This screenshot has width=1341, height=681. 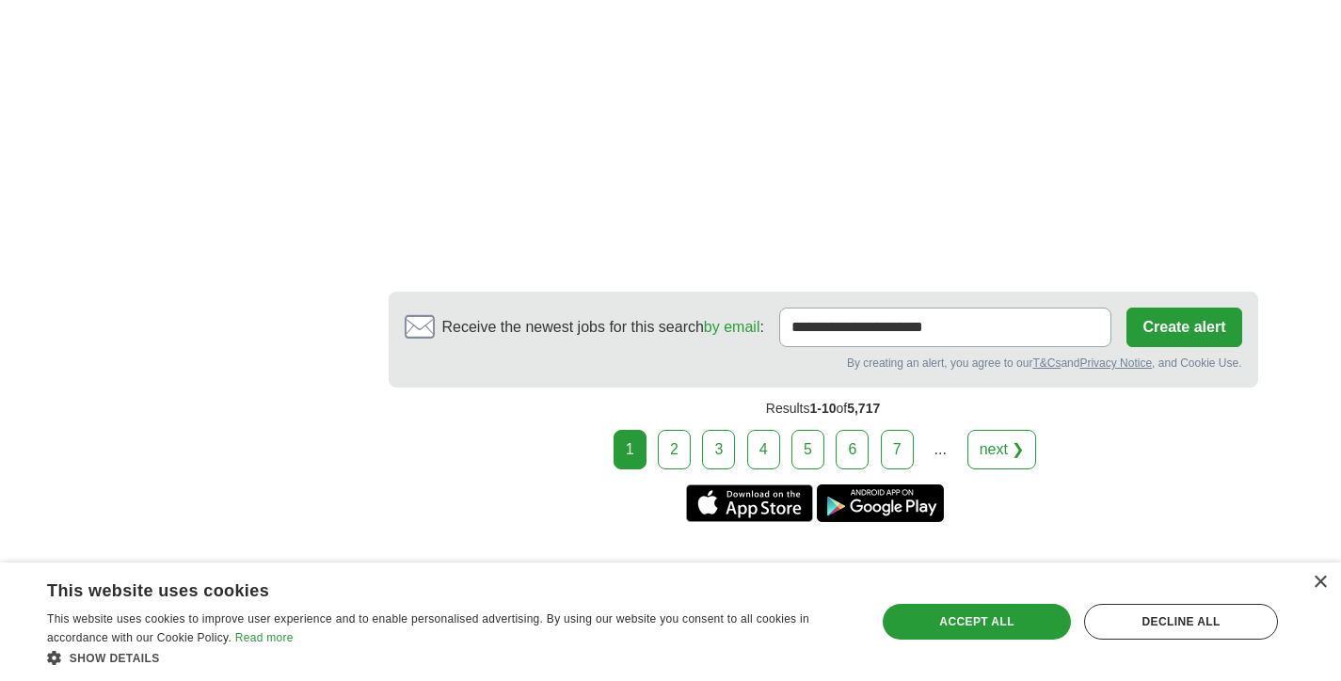 I want to click on span: 5,717, so click(x=863, y=408).